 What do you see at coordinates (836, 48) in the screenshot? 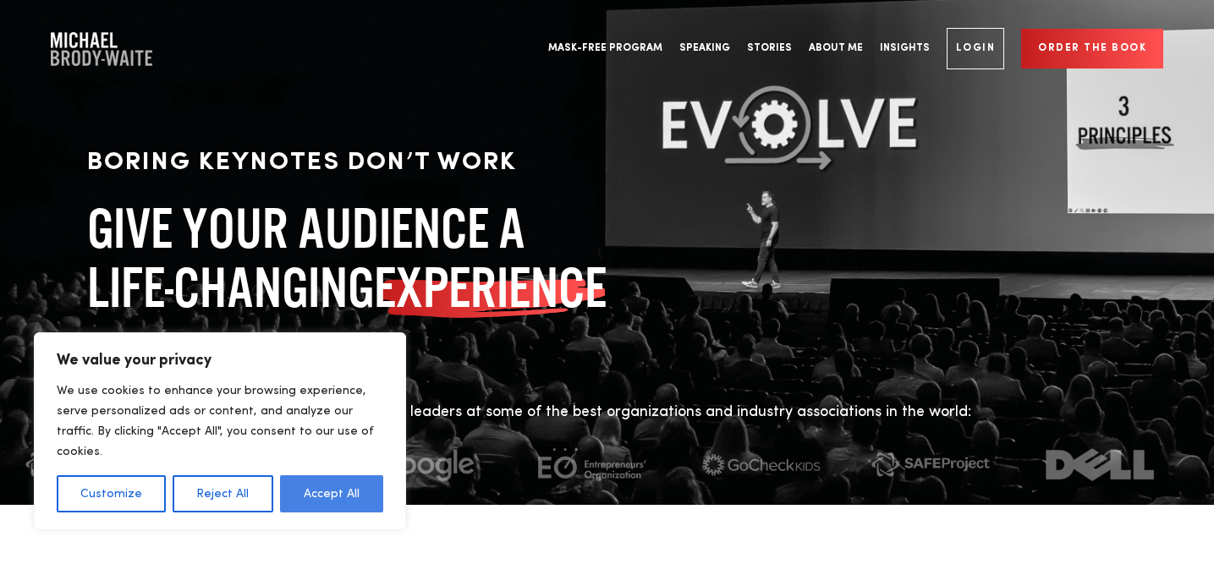
I see `a: About Me` at bounding box center [836, 48].